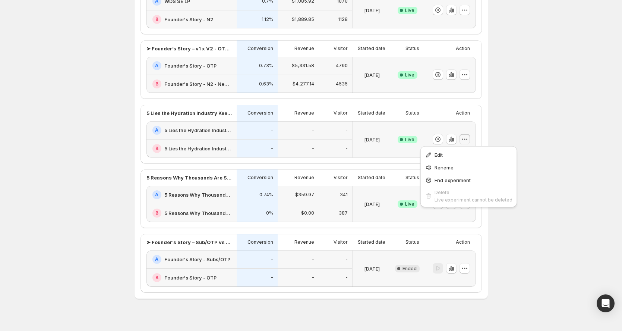  Describe the element at coordinates (308, 213) in the screenshot. I see `p: $0.00` at that location.